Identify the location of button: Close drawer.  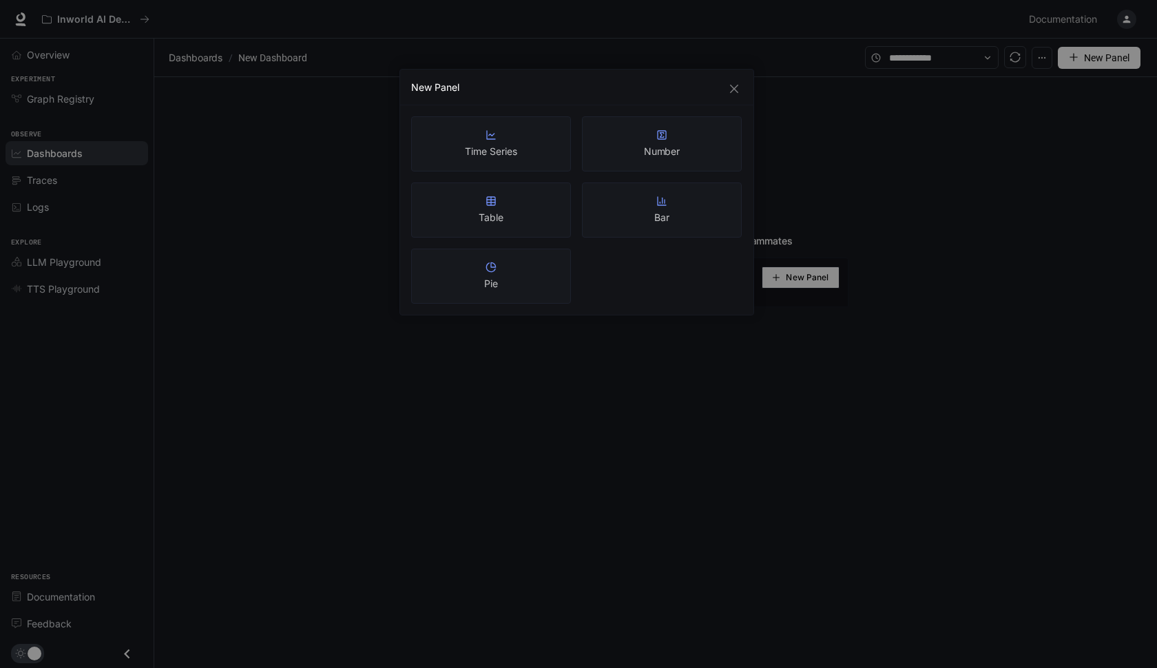
(127, 653).